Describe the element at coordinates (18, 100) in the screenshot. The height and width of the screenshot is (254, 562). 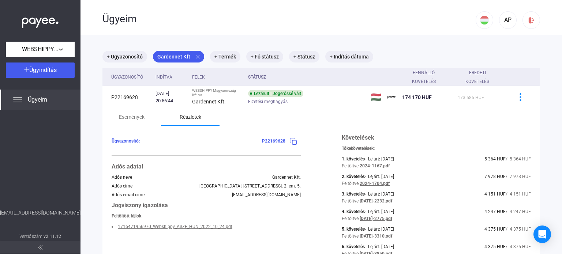
I see `img: list.svg` at that location.